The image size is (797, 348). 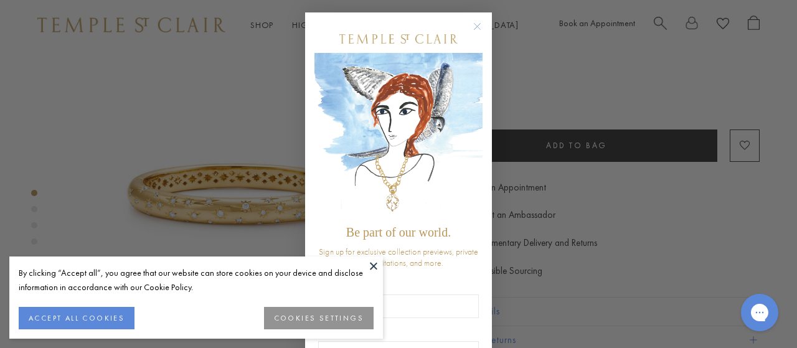 I want to click on button: Close dialog, so click(x=483, y=32).